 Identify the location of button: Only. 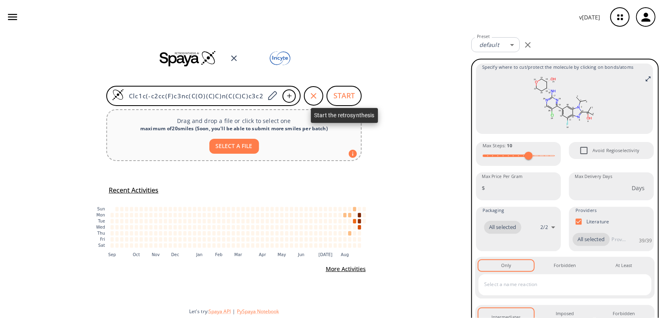
(506, 265).